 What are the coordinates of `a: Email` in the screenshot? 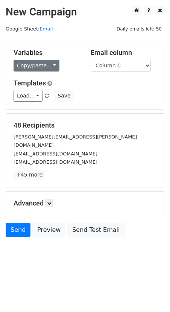 It's located at (46, 29).